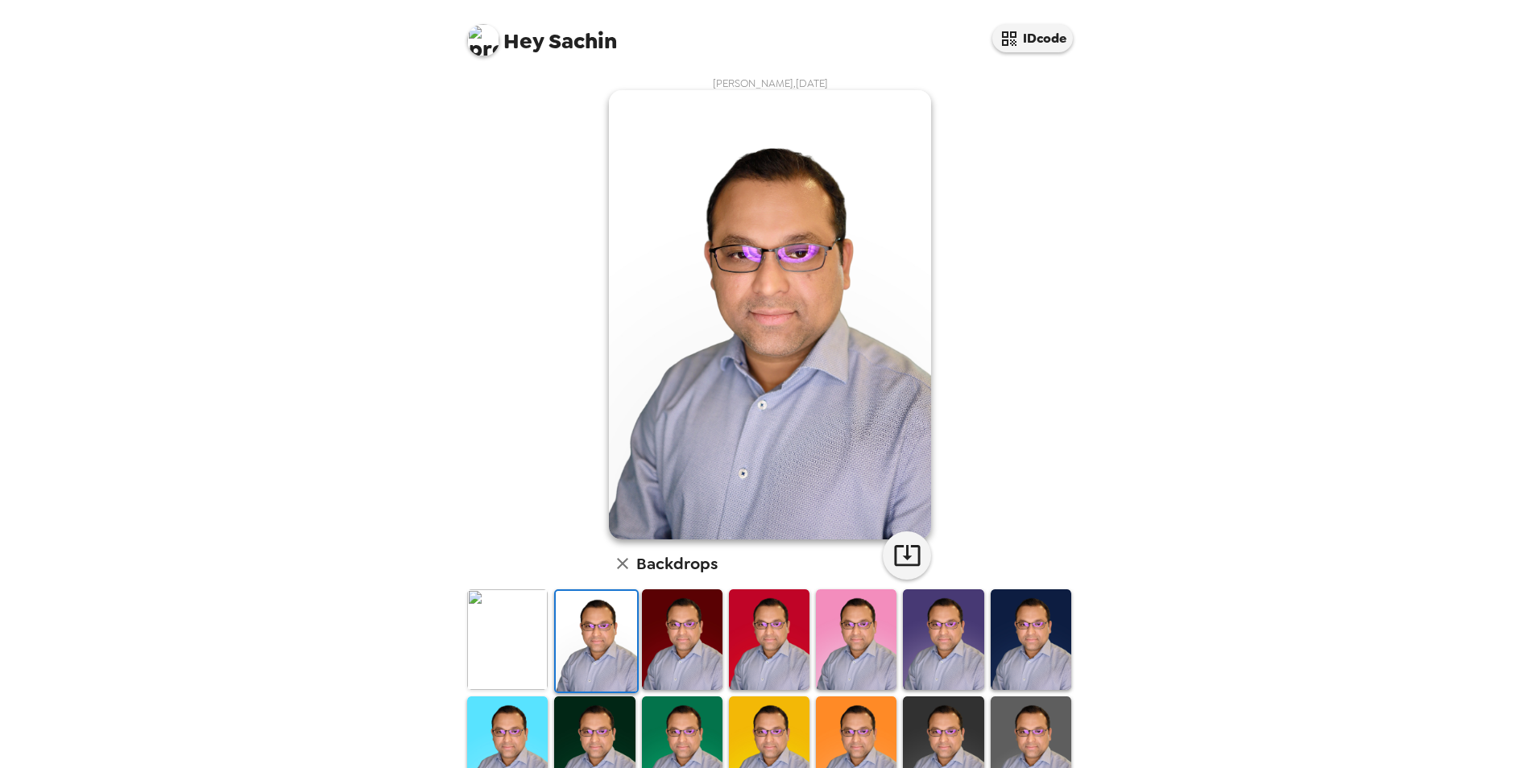  What do you see at coordinates (677, 564) in the screenshot?
I see `h6: Backdrops` at bounding box center [677, 564].